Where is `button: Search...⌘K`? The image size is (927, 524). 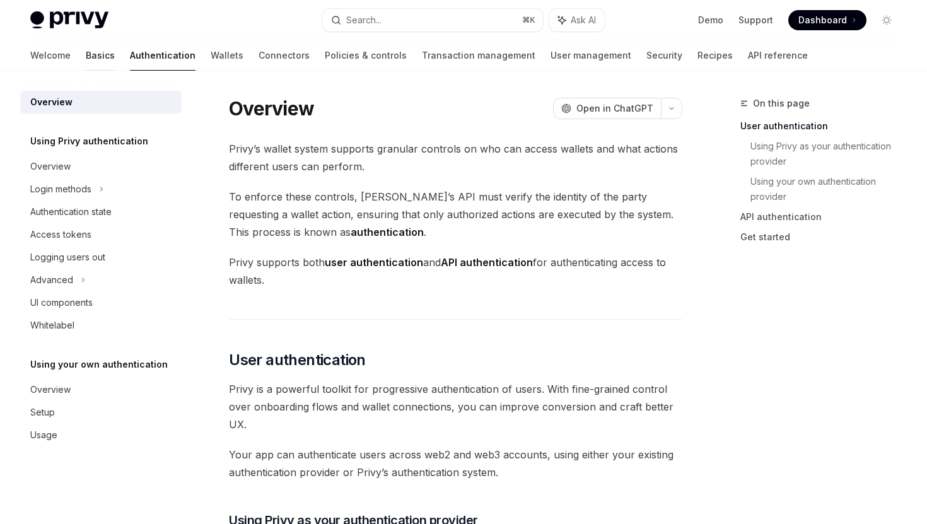
button: Search...⌘K is located at coordinates (432, 20).